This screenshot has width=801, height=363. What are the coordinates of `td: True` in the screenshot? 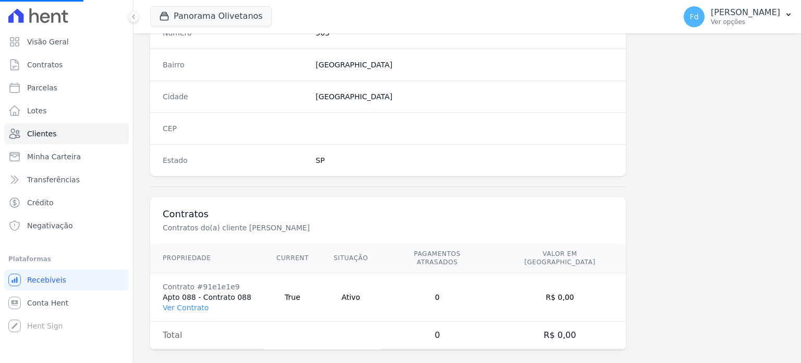 It's located at (293, 297).